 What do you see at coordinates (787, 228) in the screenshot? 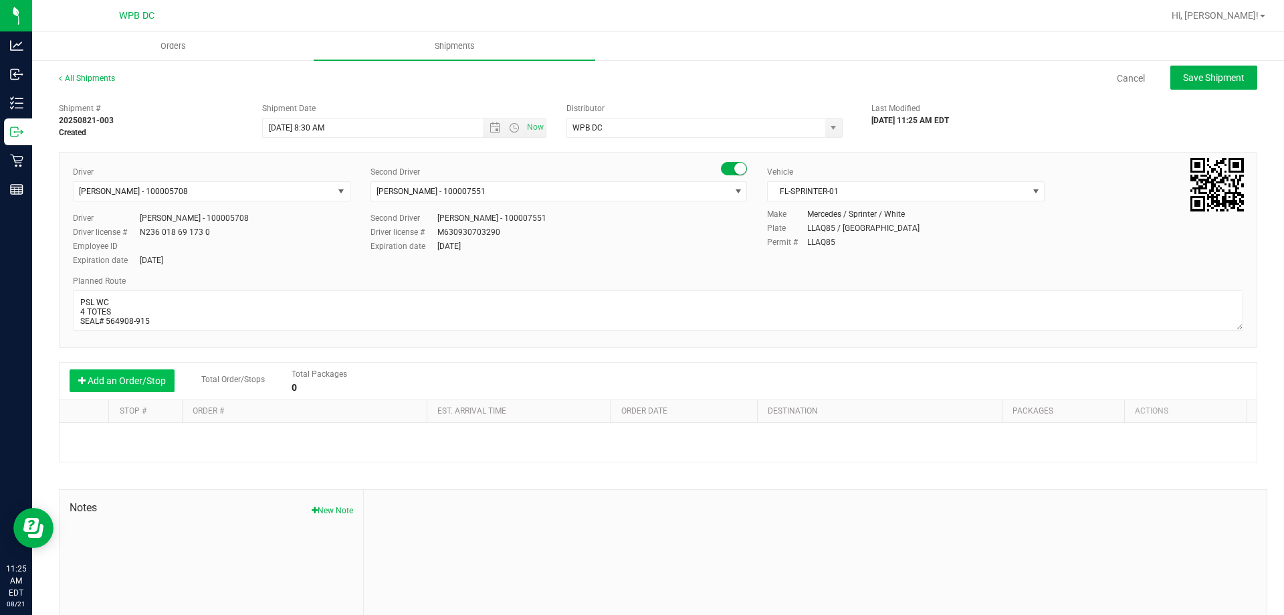
I see `label: Plate` at bounding box center [787, 228].